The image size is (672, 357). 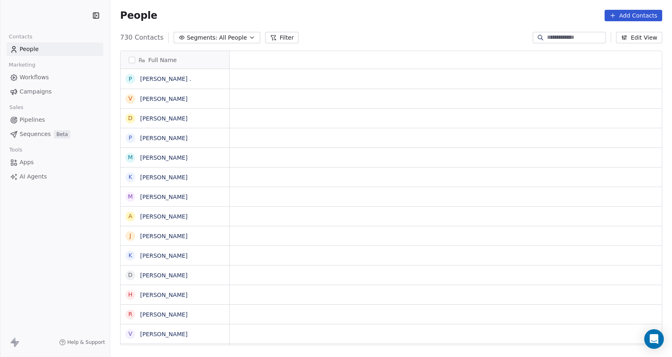 I want to click on a: Help & Support, so click(x=82, y=342).